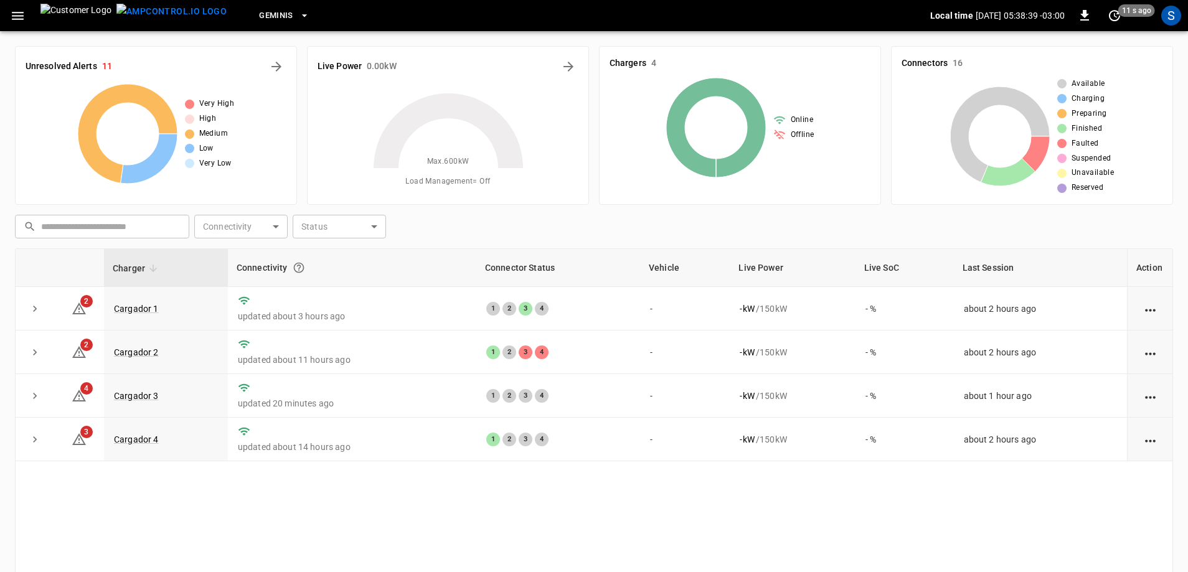 Image resolution: width=1188 pixels, height=572 pixels. Describe the element at coordinates (685, 268) in the screenshot. I see `th: Vehicle` at that location.